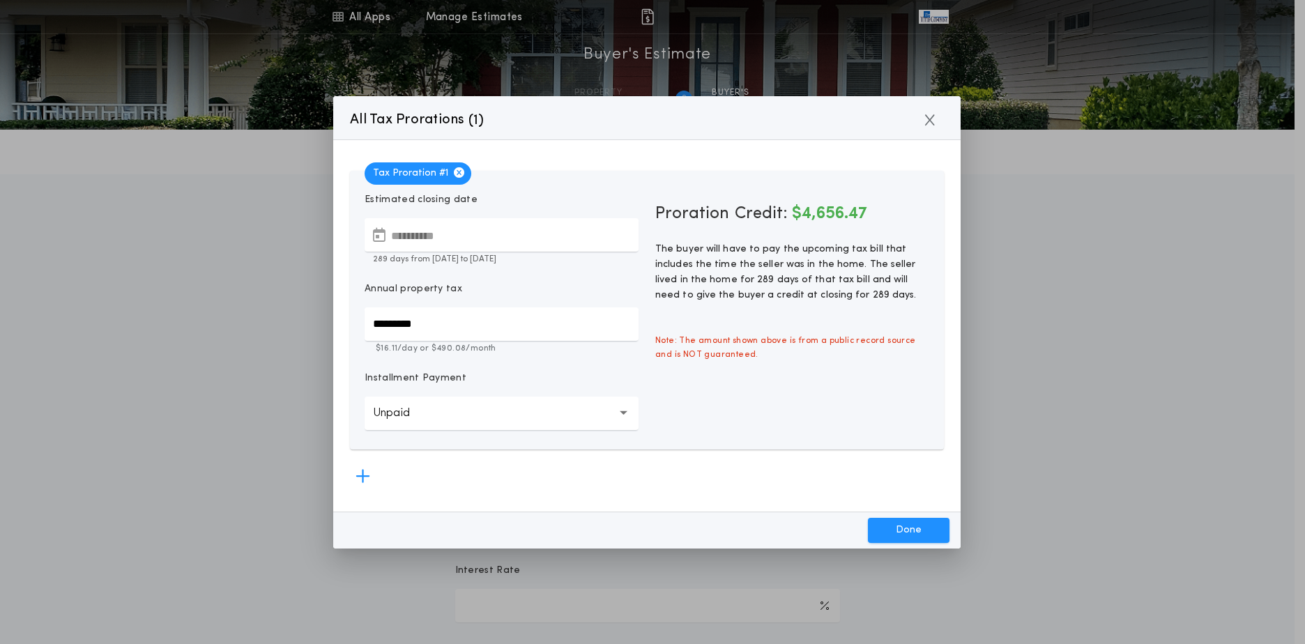  What do you see at coordinates (908, 530) in the screenshot?
I see `button: Done` at bounding box center [908, 530].